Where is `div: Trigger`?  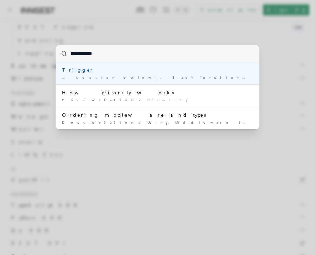 div: Trigger is located at coordinates (157, 70).